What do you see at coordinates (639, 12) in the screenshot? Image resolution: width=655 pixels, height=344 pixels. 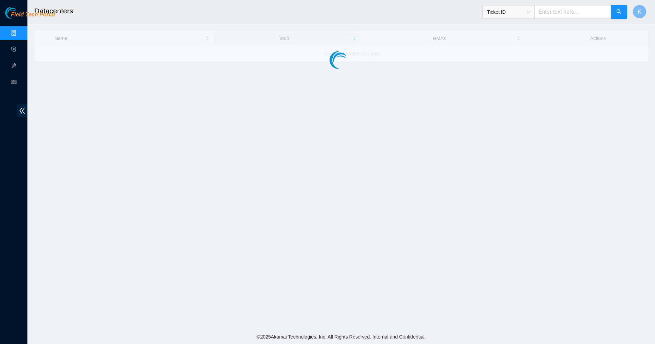 I see `button: K` at bounding box center [639, 12].